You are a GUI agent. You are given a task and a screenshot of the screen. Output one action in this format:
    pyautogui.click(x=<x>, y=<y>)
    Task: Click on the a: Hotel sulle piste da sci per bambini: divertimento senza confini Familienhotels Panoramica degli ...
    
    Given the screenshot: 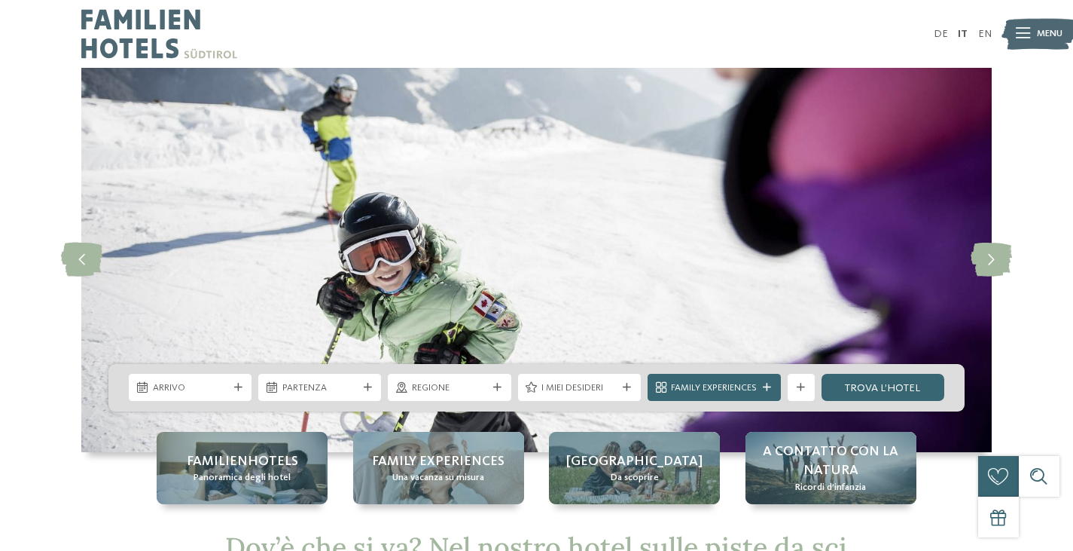 What is the action you would take?
    pyautogui.click(x=242, y=468)
    